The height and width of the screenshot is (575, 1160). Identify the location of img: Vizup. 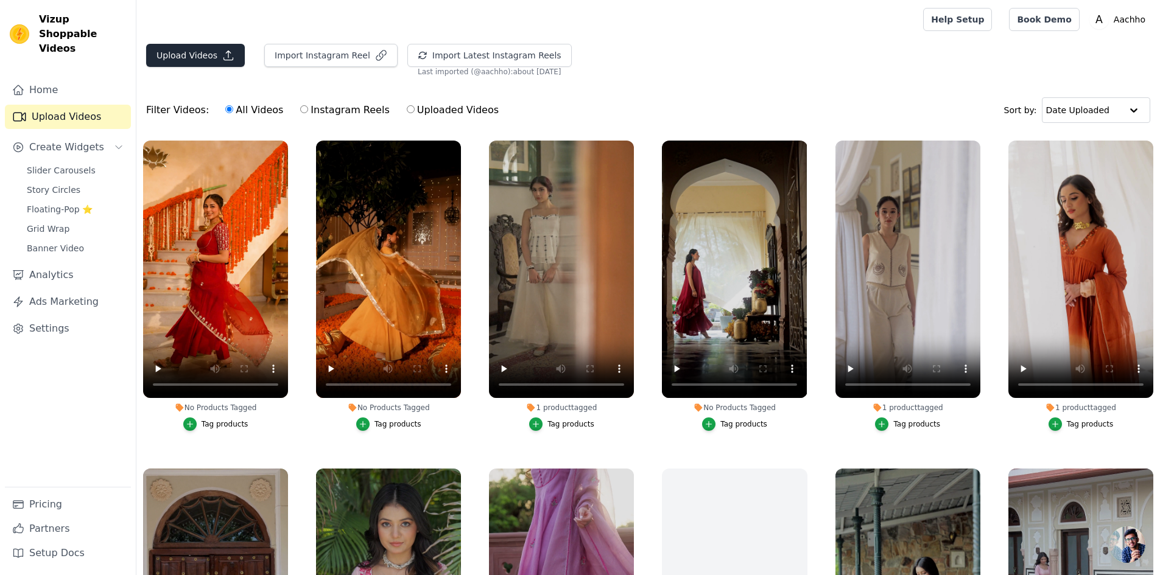
(19, 34).